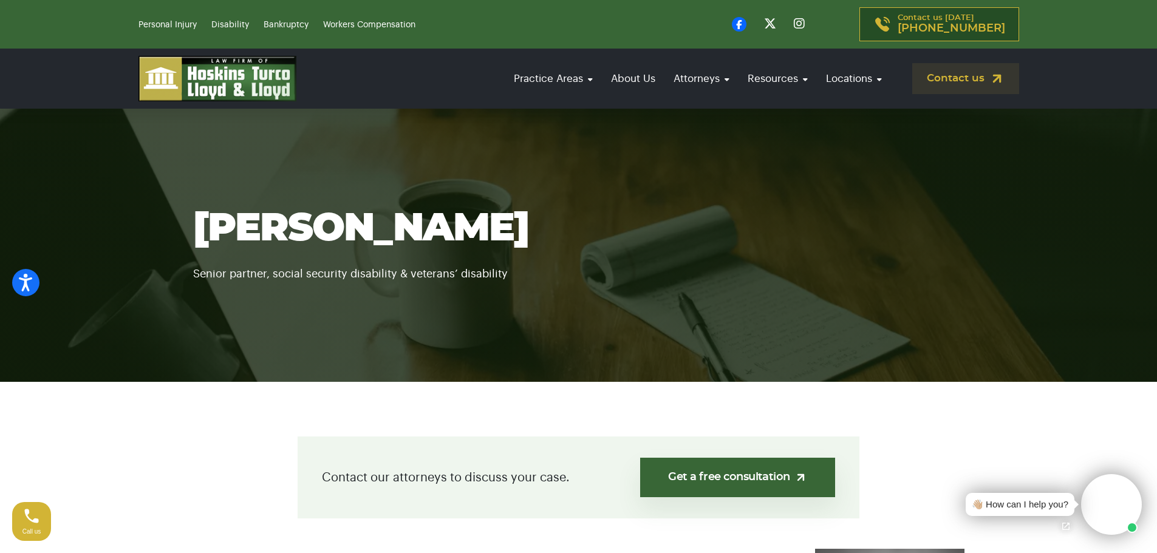 This screenshot has height=553, width=1157. What do you see at coordinates (230, 25) in the screenshot?
I see `a: Disability` at bounding box center [230, 25].